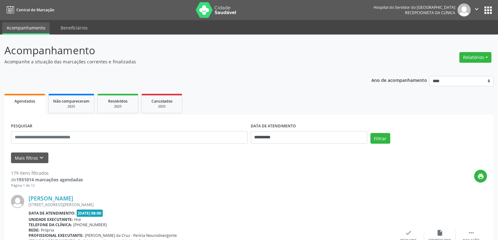 This screenshot has height=240, width=498. What do you see at coordinates (440, 233) in the screenshot?
I see `i: insert_drive_file` at bounding box center [440, 233].